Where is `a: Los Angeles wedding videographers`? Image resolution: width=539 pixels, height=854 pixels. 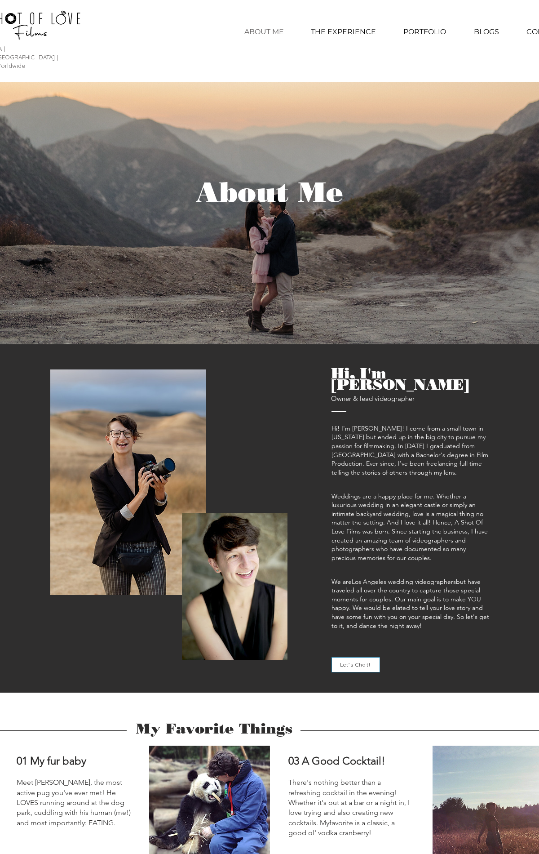 a: Los Angeles wedding videographers is located at coordinates (404, 582).